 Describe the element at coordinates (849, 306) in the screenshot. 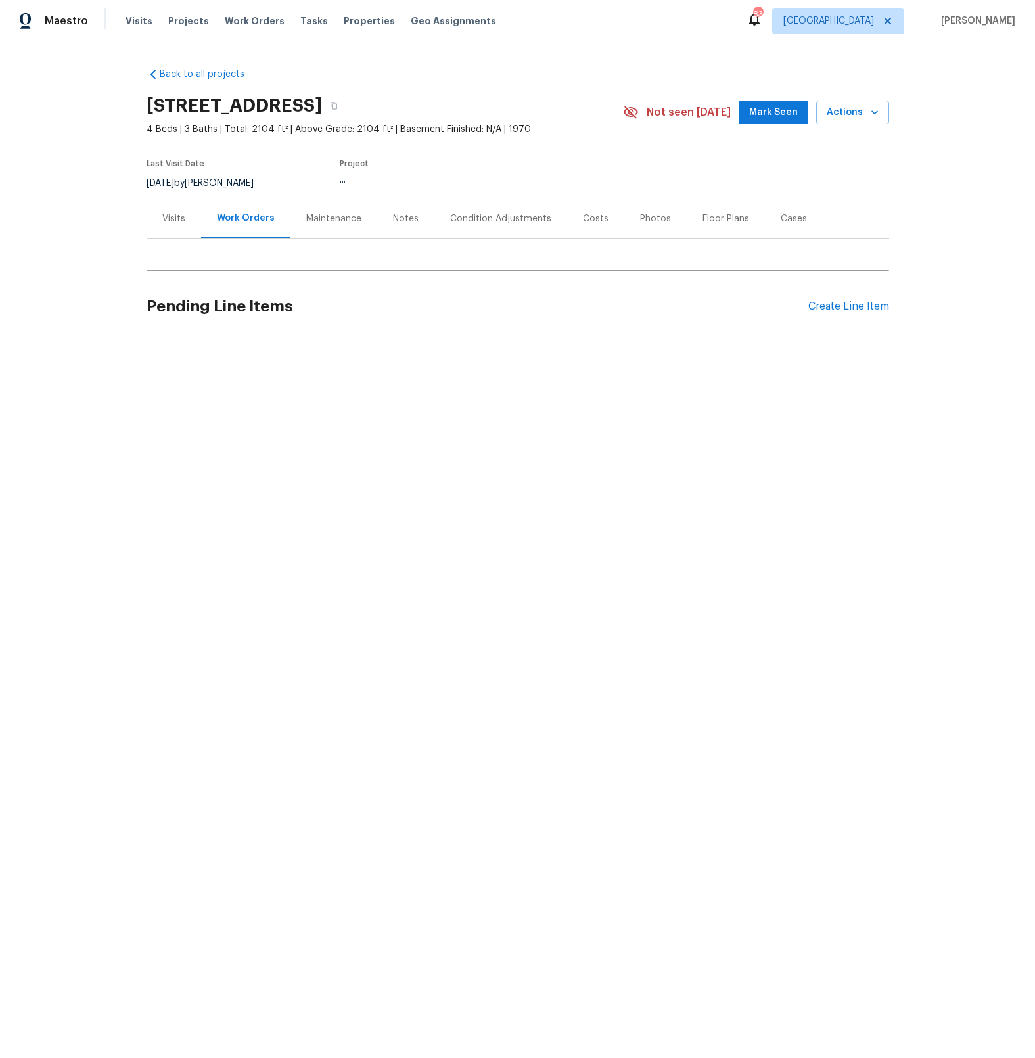

I see `div: Create Line Item` at that location.